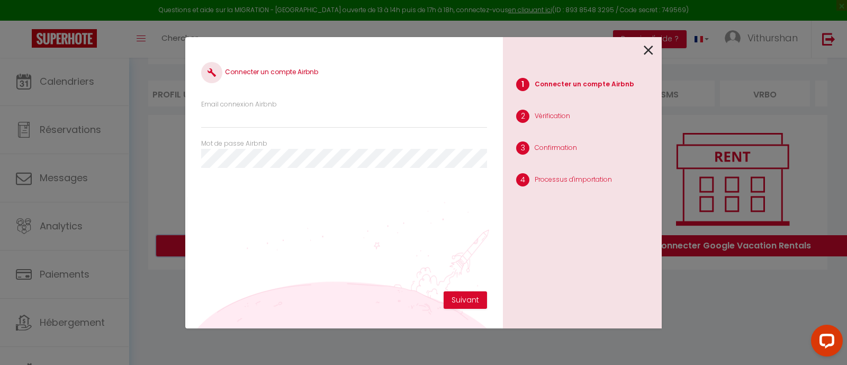  Describe the element at coordinates (466, 300) in the screenshot. I see `button: Suivant` at that location.